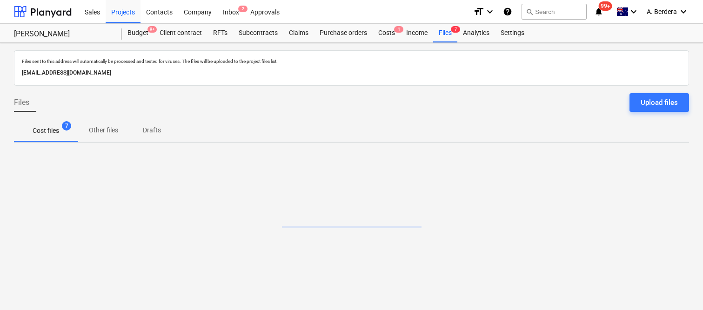 This screenshot has width=703, height=310. I want to click on a: Analytics, so click(476, 33).